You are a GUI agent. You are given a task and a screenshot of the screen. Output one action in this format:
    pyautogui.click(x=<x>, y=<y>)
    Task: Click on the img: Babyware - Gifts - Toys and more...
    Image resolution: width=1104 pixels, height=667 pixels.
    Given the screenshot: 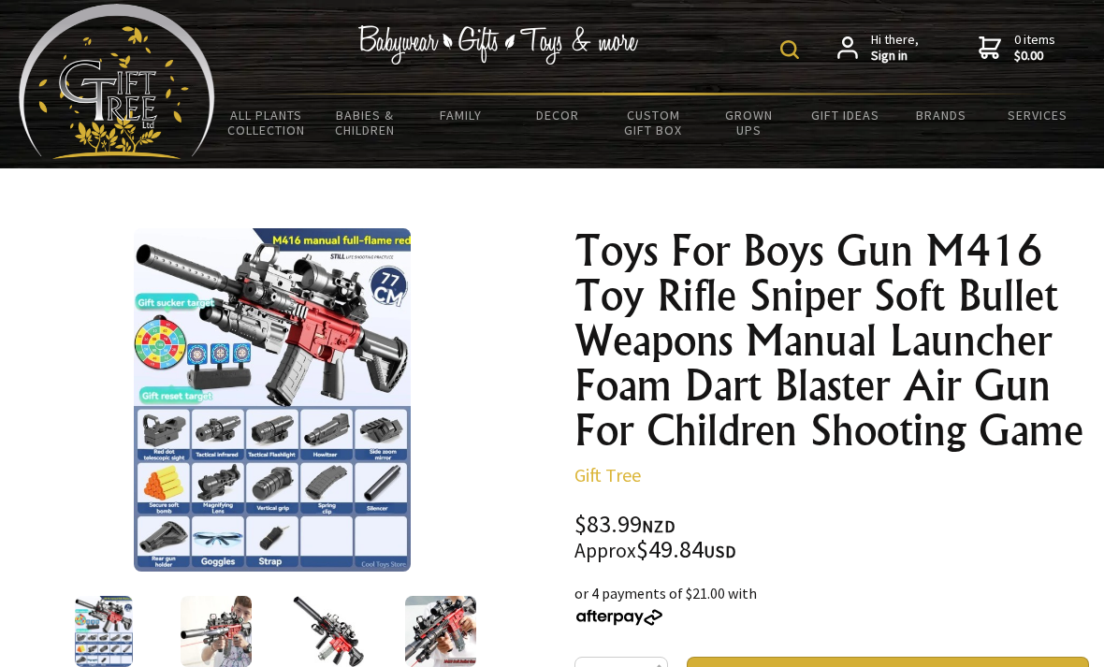 What is the action you would take?
    pyautogui.click(x=117, y=82)
    